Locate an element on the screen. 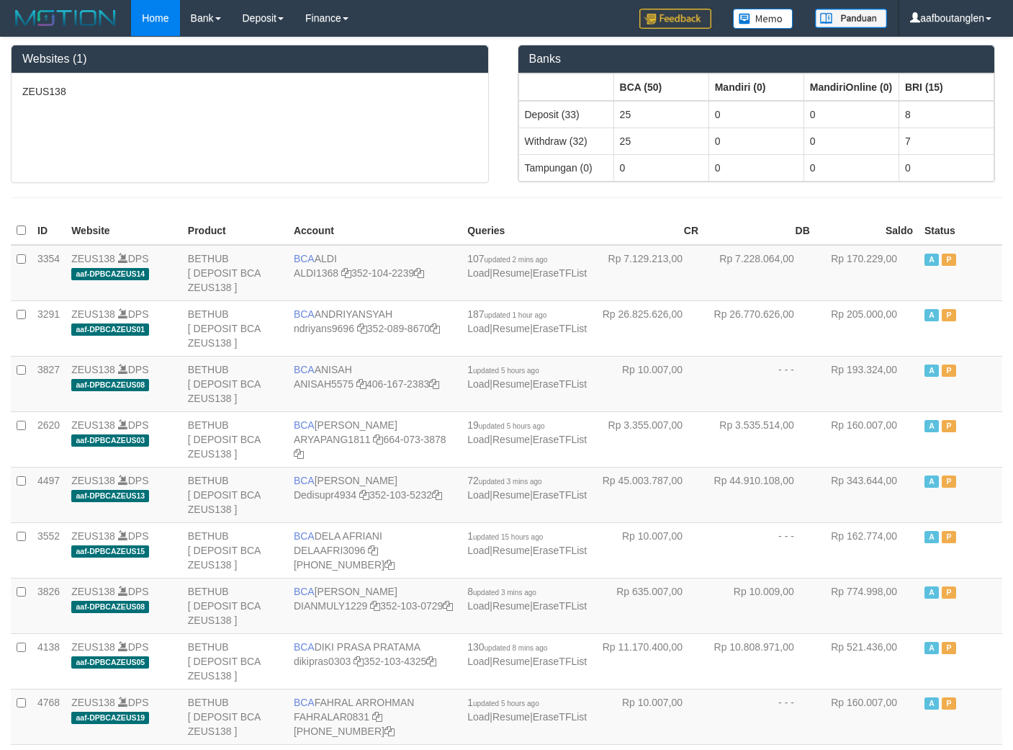 The height and width of the screenshot is (750, 1013). a: FAHRALAR0831 is located at coordinates (331, 717).